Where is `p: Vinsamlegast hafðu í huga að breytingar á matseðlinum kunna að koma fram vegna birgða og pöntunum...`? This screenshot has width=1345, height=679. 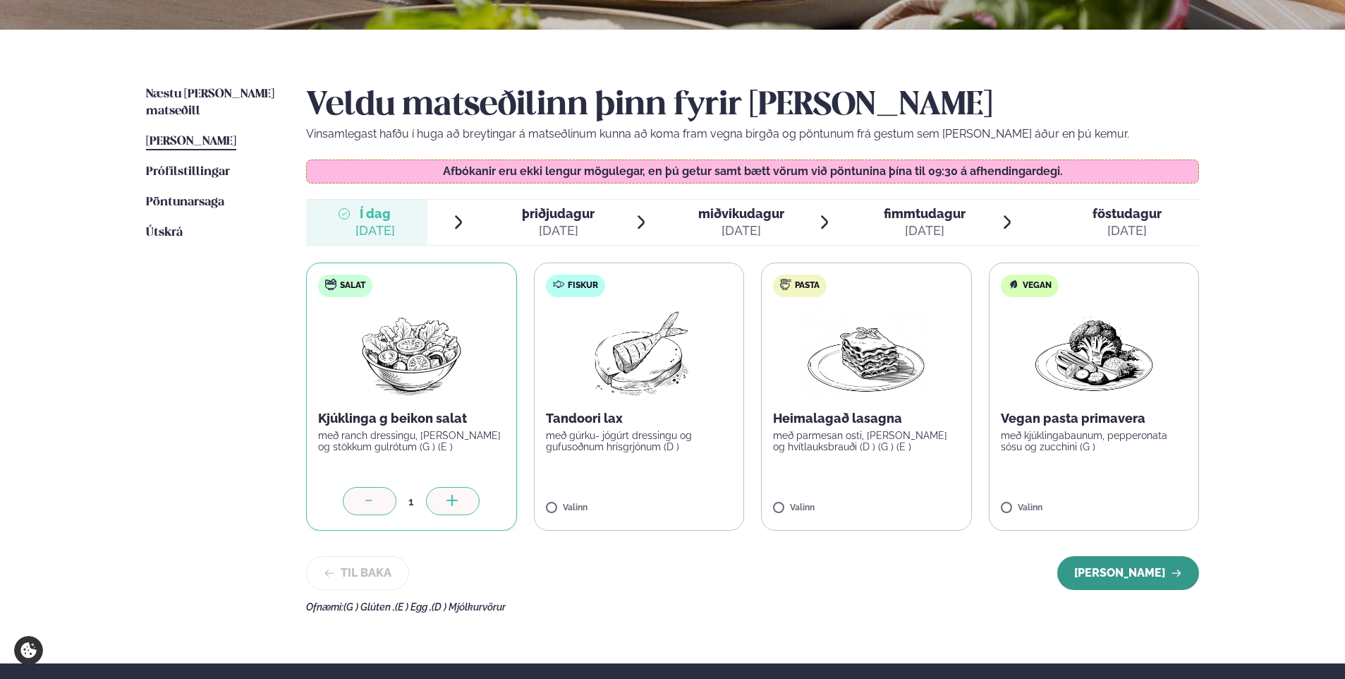 p: Vinsamlegast hafðu í huga að breytingar á matseðlinum kunna að koma fram vegna birgða og pöntunum... is located at coordinates (753, 134).